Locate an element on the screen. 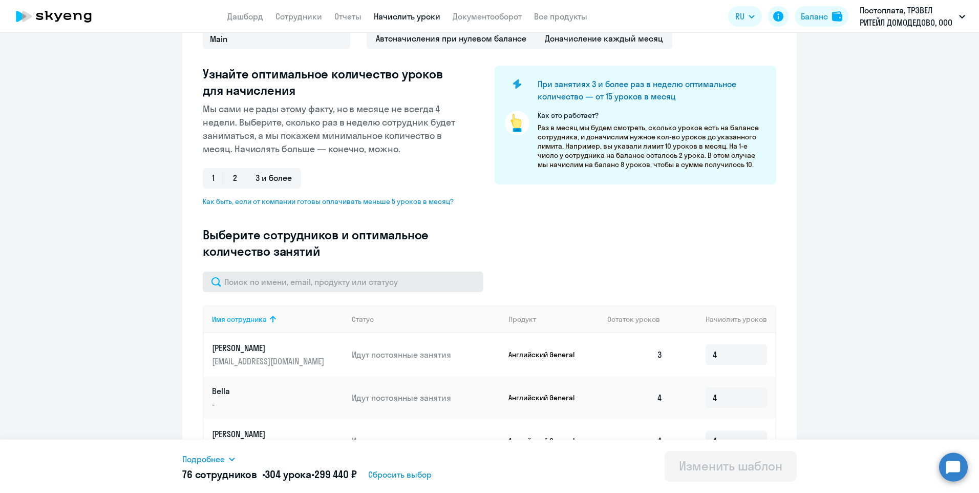 The height and width of the screenshot is (493, 979). p: Как это работает? is located at coordinates (652, 115).